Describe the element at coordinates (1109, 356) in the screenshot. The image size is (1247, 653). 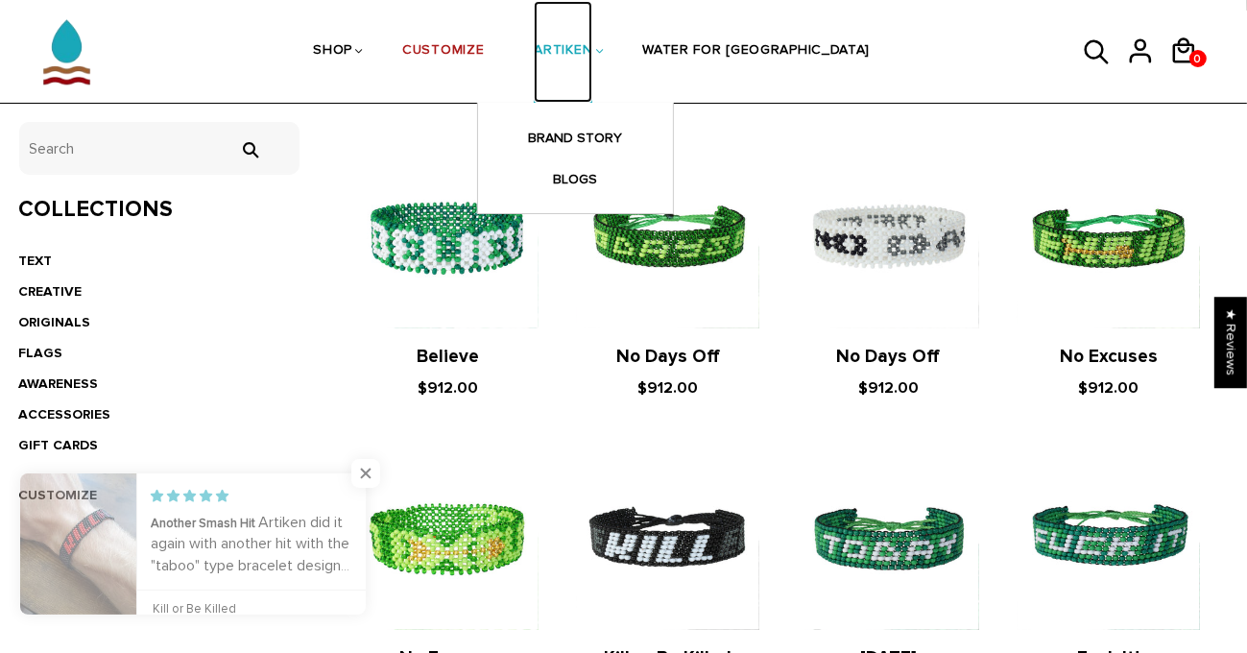
I see `a: No Excuses` at that location.